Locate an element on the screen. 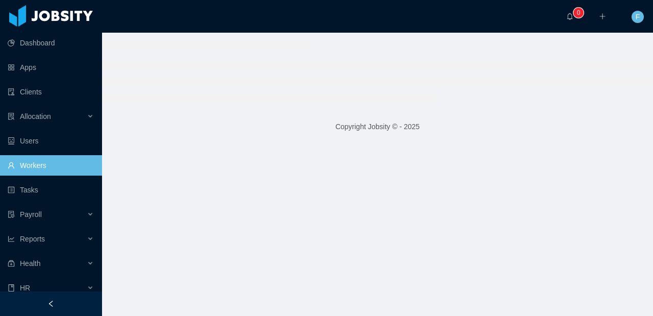 The image size is (653, 316). i: icon: bell is located at coordinates (570, 16).